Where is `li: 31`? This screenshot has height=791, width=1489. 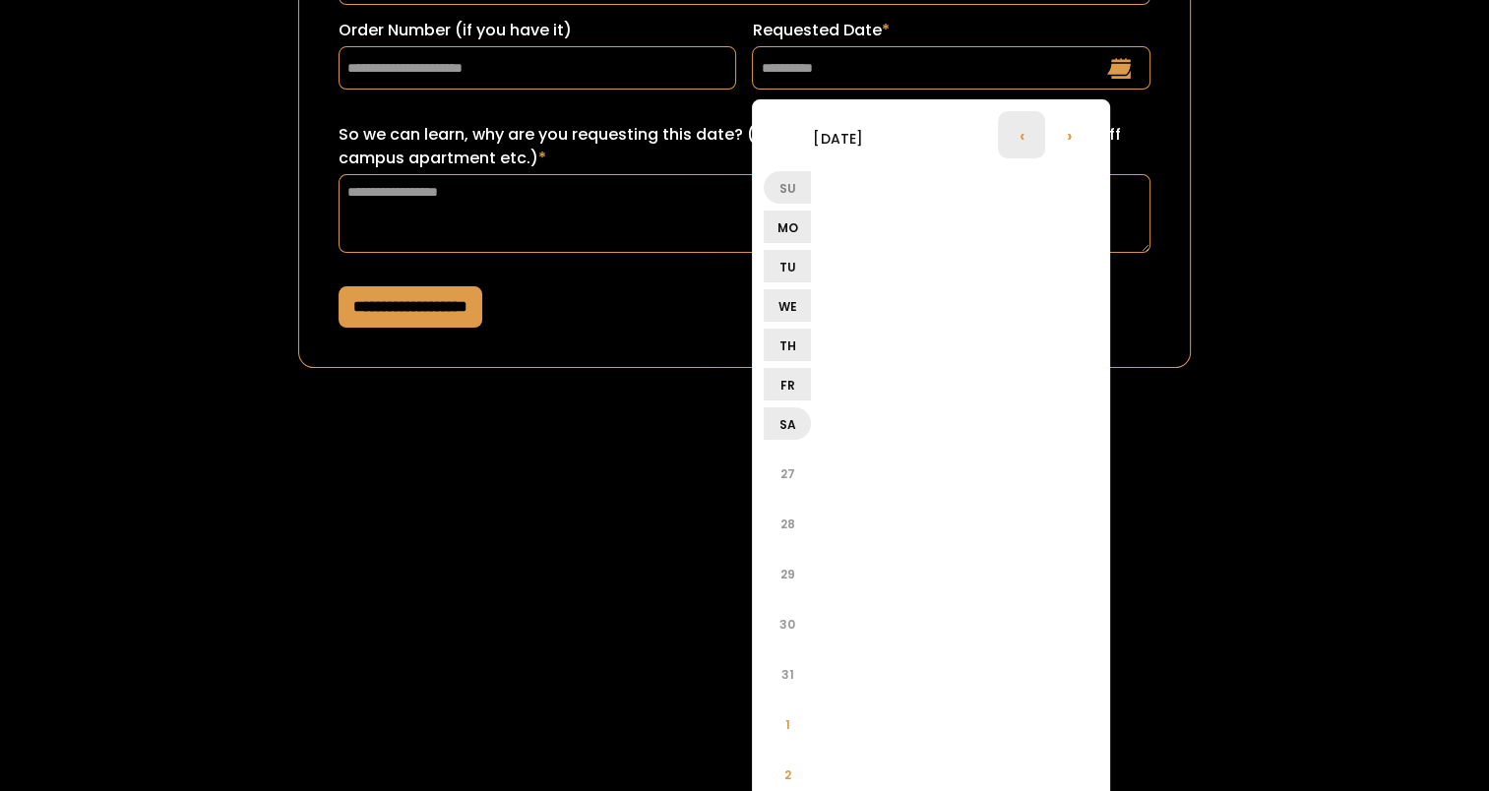
li: 31 is located at coordinates (787, 674).